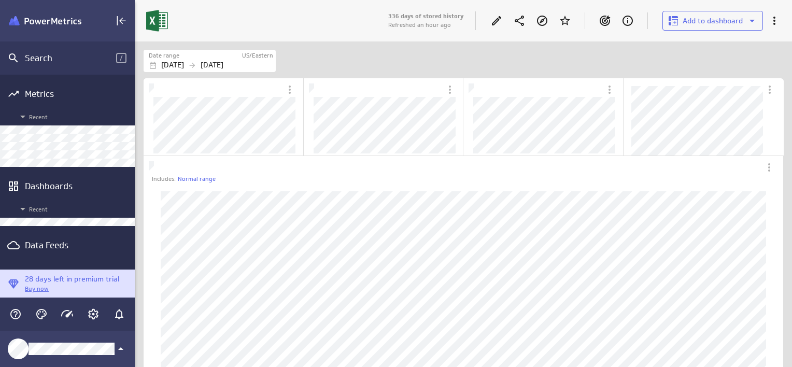 This screenshot has width=792, height=367. I want to click on span: Add to dashboard, so click(713, 21).